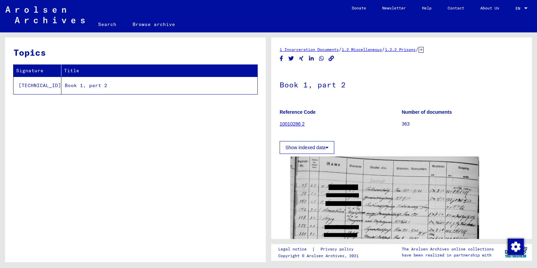 This screenshot has height=268, width=537. Describe the element at coordinates (447, 255) in the screenshot. I see `p: have been realized in partnership with` at that location.